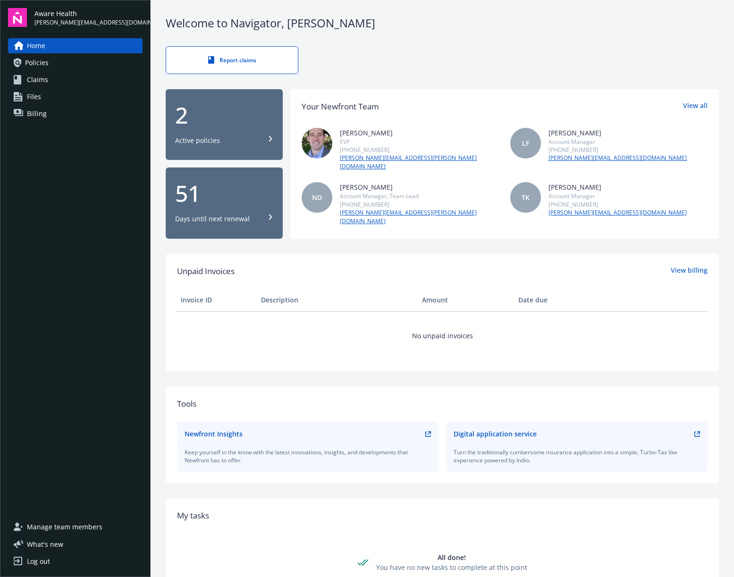 The image size is (734, 577). What do you see at coordinates (36, 46) in the screenshot?
I see `span: Home` at bounding box center [36, 46].